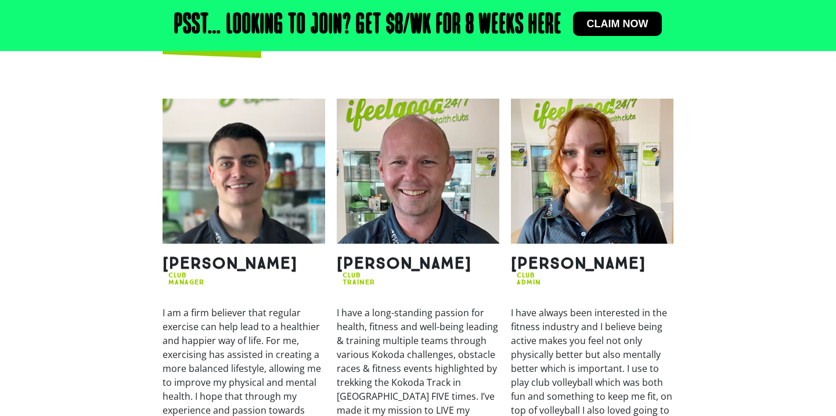 Image resolution: width=836 pixels, height=416 pixels. I want to click on h2: CLUB MANAGER, so click(186, 279).